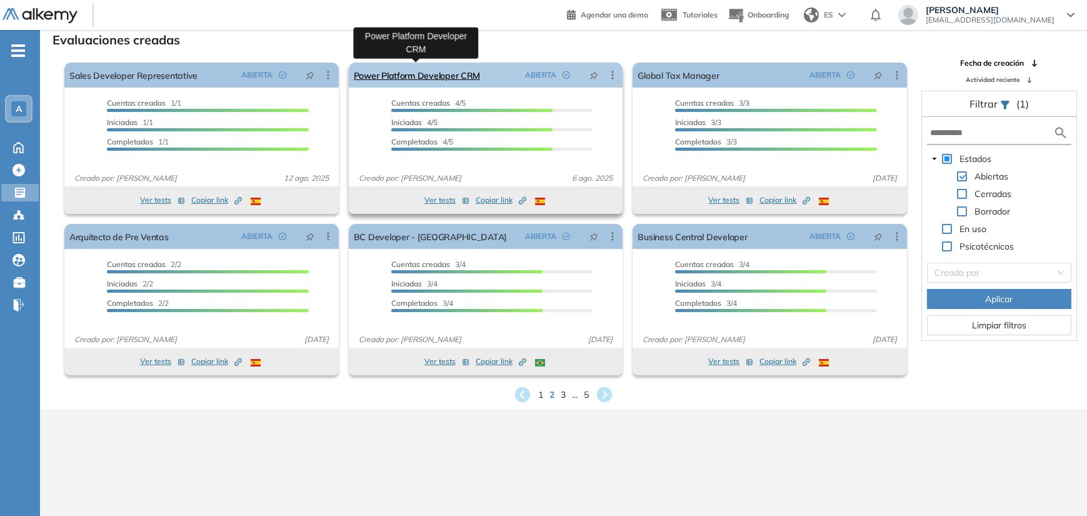  I want to click on span: 6 ago. 2025, so click(592, 178).